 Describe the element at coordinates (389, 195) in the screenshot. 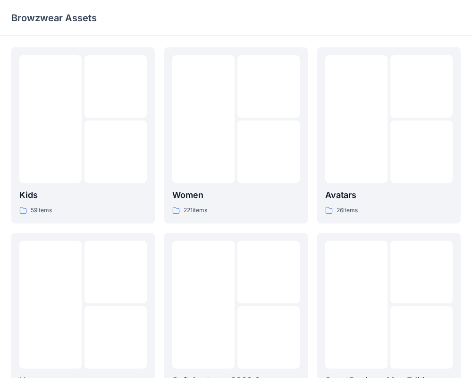

I see `p: Avatars` at that location.